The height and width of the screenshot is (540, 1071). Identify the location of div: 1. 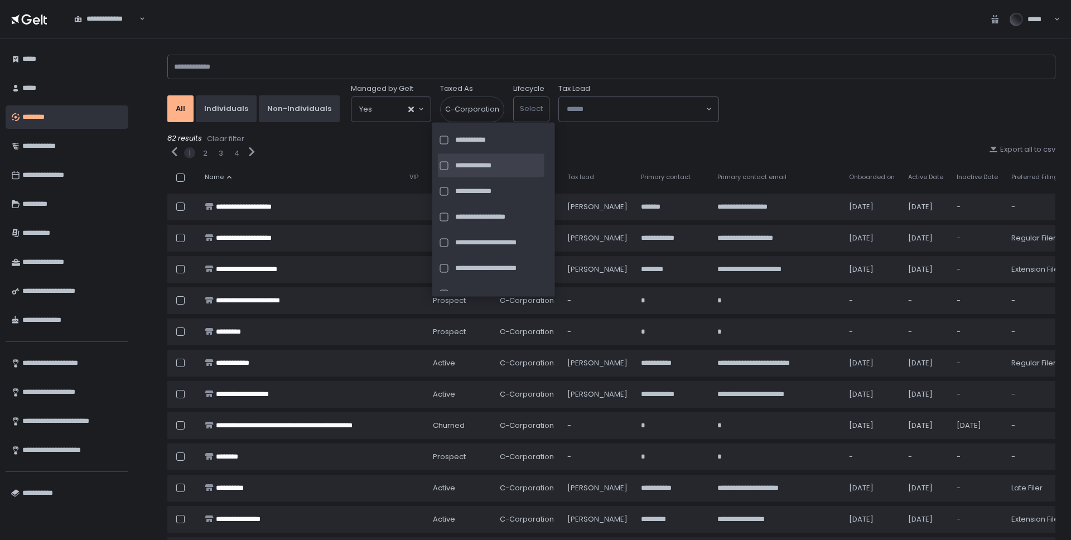
(190, 153).